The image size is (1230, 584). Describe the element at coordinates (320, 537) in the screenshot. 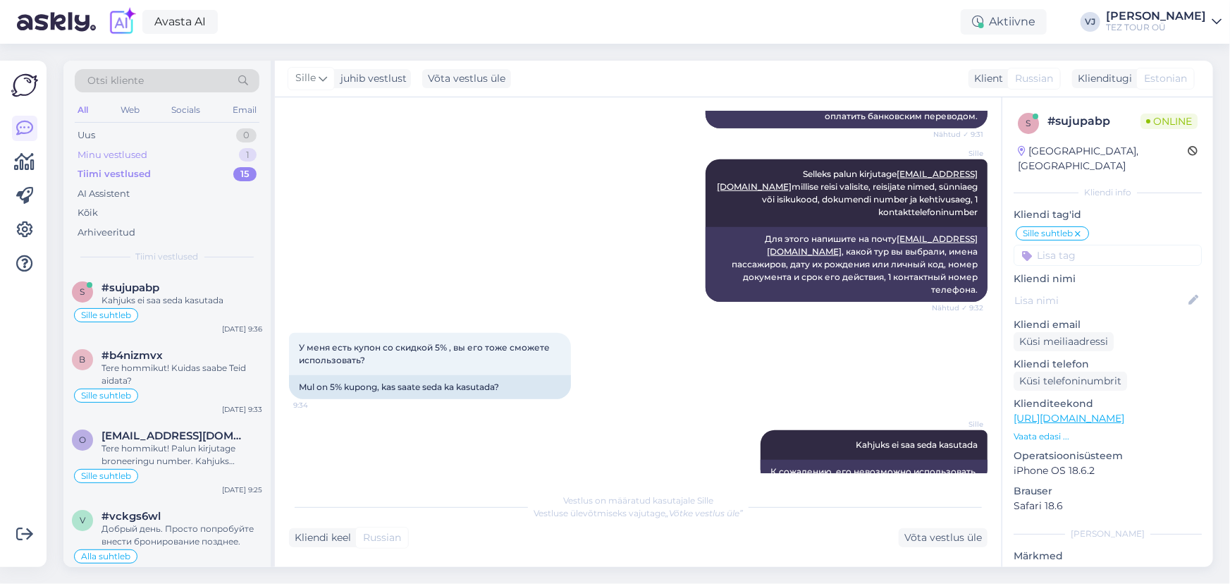

I see `div: Kliendi keel` at that location.